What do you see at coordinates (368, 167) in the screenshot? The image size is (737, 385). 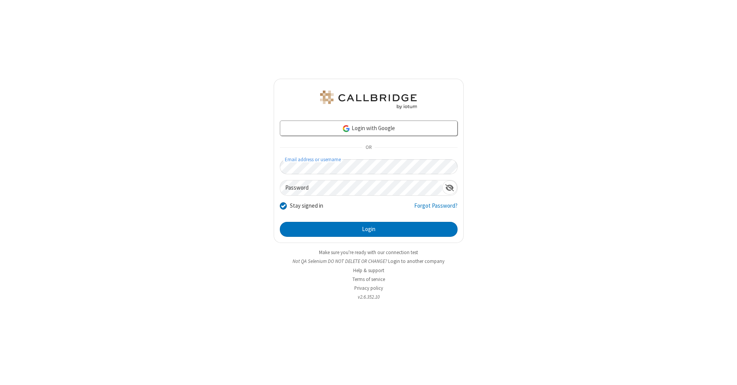 I see `input: Email address or username` at bounding box center [368, 167].